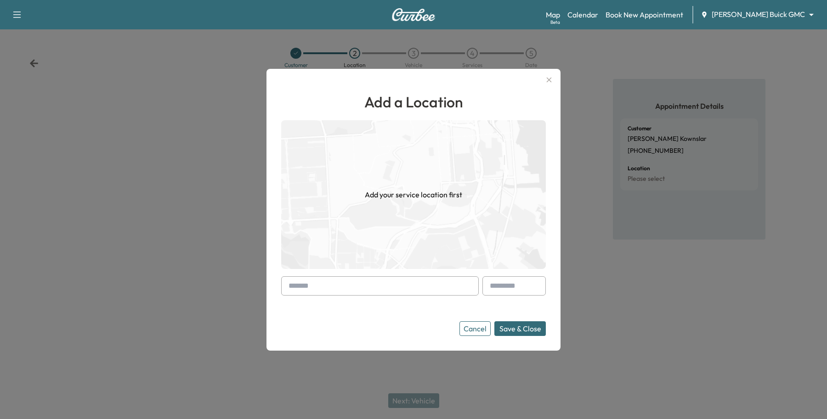  Describe the element at coordinates (582, 15) in the screenshot. I see `a: Calendar` at that location.